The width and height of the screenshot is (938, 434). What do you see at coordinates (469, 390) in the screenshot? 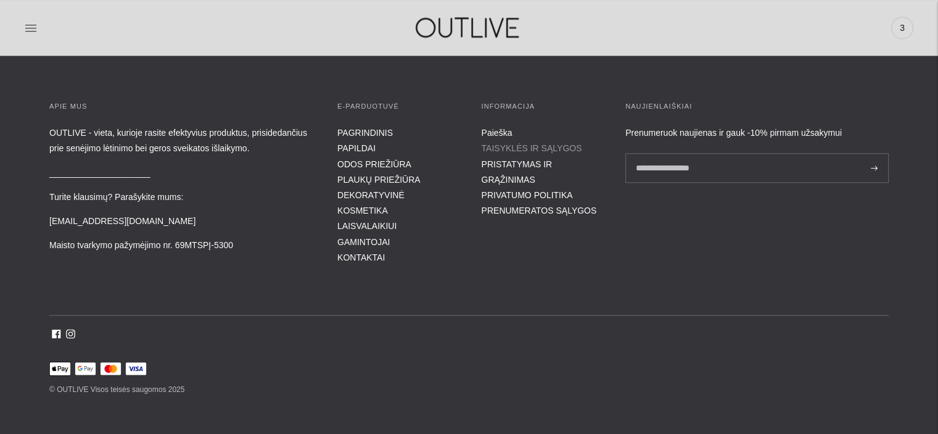
I see `p: © OUTLIVE Visos teisės saugomos 2025` at bounding box center [469, 390].